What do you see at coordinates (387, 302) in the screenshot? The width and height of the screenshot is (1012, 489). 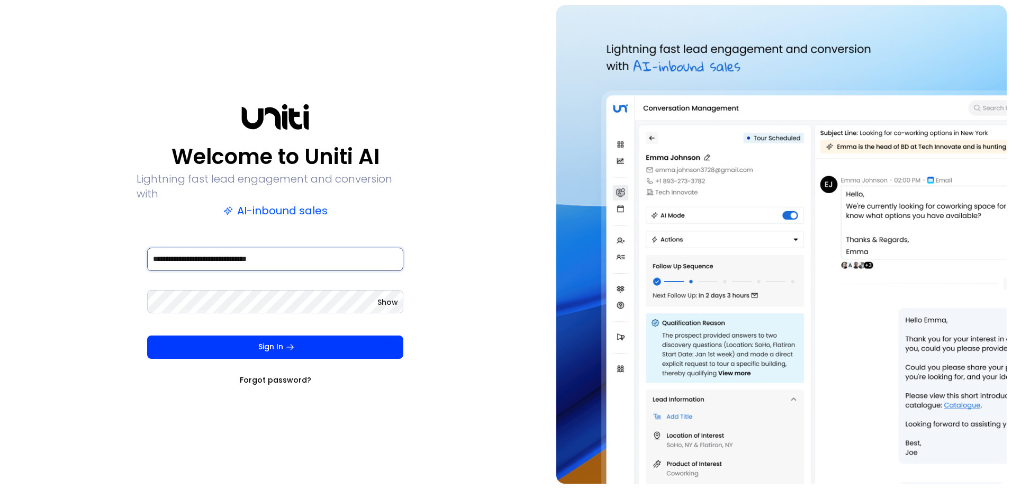 I see `span: Show` at bounding box center [387, 302].